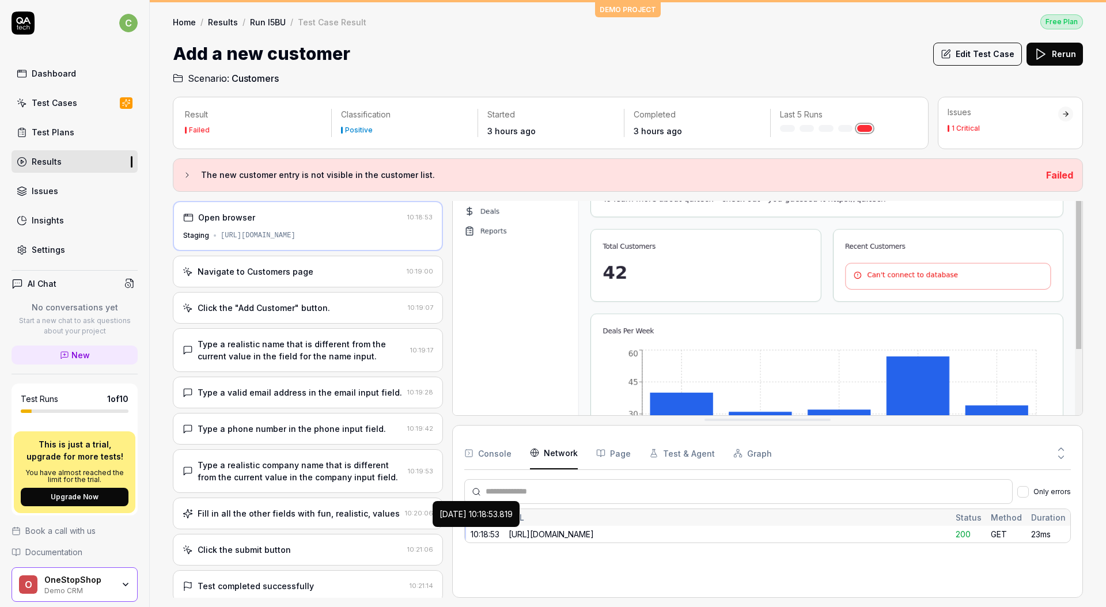  Describe the element at coordinates (74, 249) in the screenshot. I see `a: Settings` at that location.